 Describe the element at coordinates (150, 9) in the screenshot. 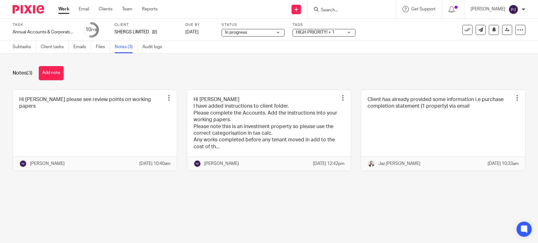

I see `a: Reports` at that location.